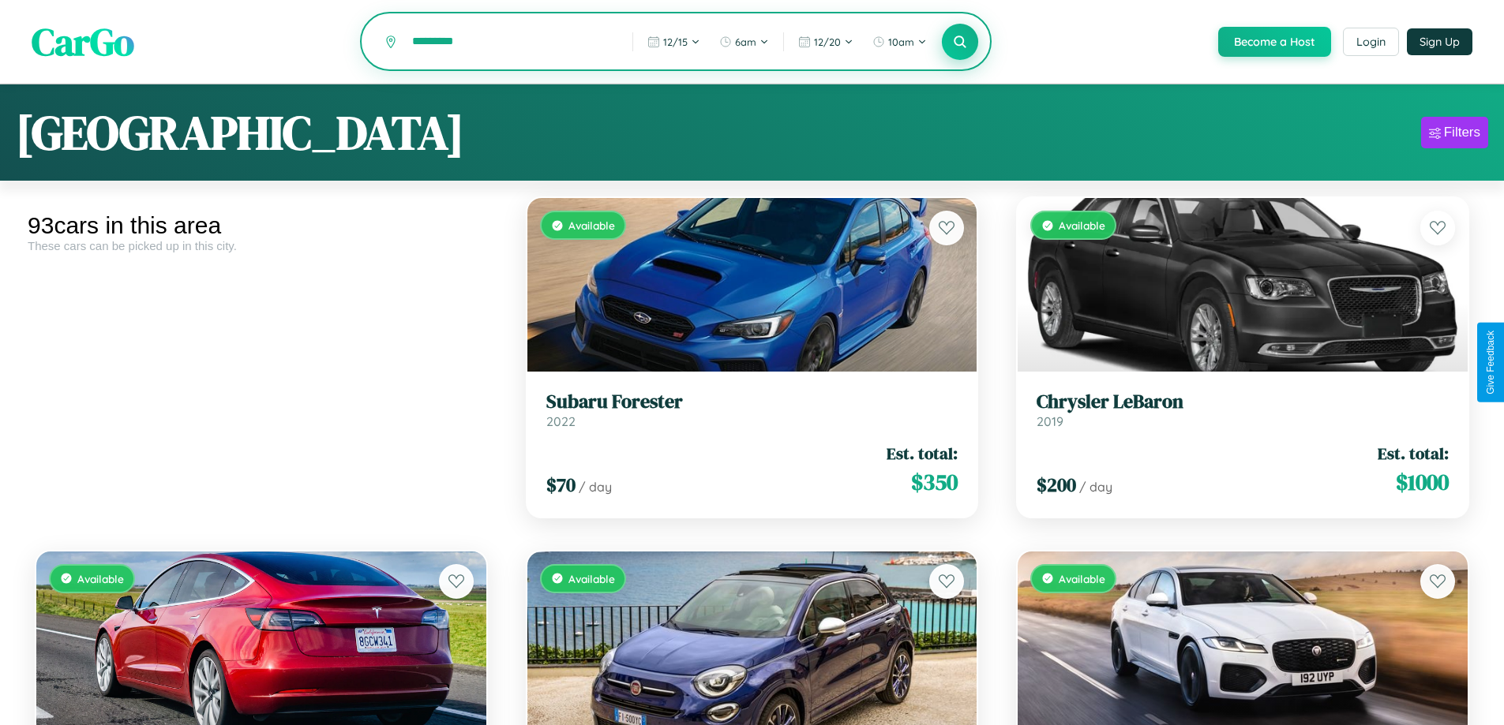 Image resolution: width=1504 pixels, height=725 pixels. I want to click on h3: Subaru Forester, so click(752, 402).